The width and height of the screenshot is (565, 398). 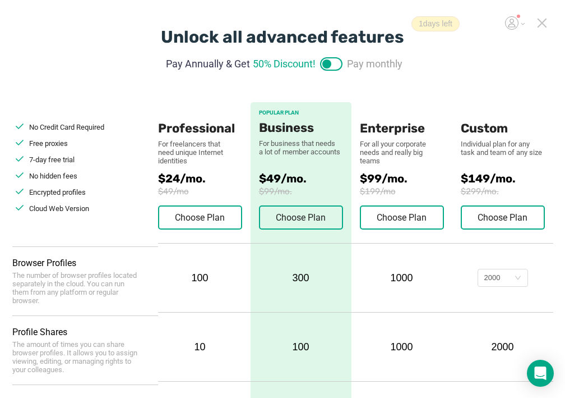 I want to click on div: Individual plan for any task and team of any size, so click(x=503, y=148).